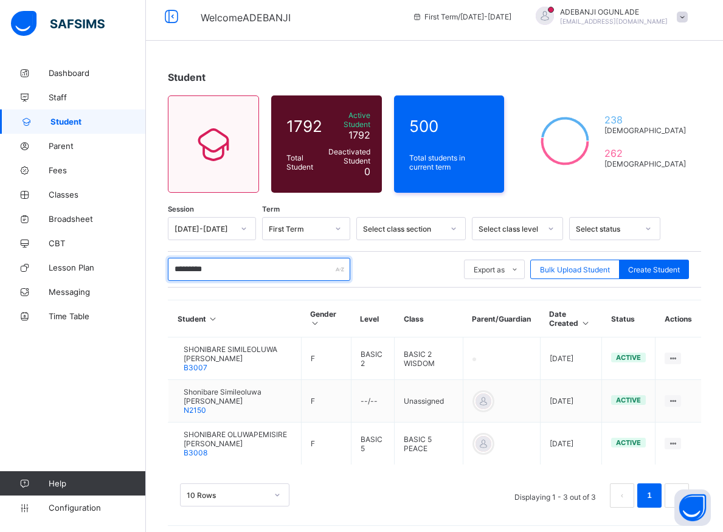  I want to click on span: Fees, so click(97, 170).